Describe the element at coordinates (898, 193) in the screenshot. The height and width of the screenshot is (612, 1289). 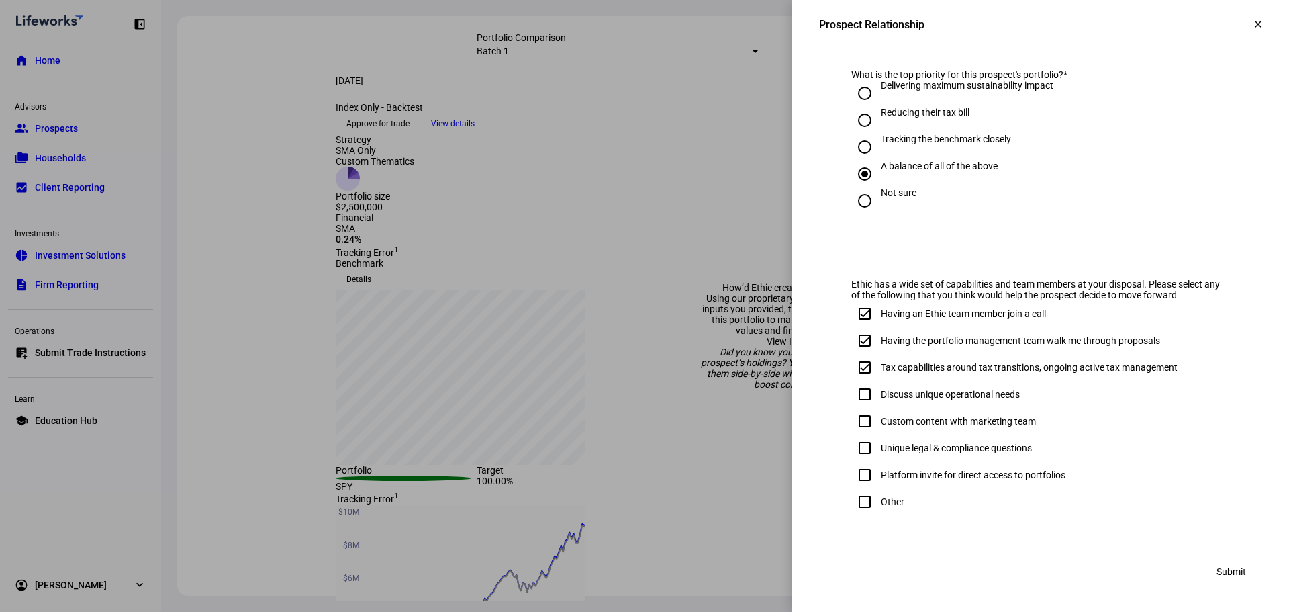
I see `div: Not sure` at that location.